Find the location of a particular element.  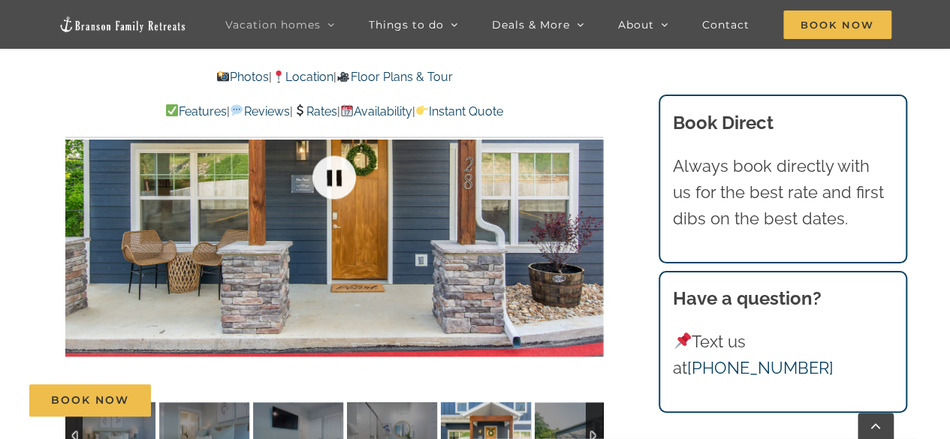

a: Reviews is located at coordinates (259, 111).